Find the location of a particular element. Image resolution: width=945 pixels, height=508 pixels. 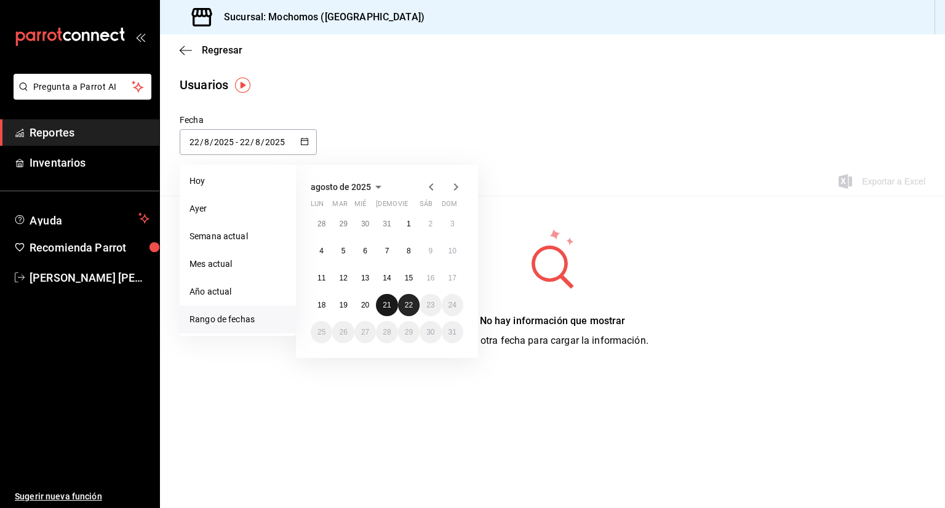

button: 15 de agosto de 2025 is located at coordinates (409, 278).